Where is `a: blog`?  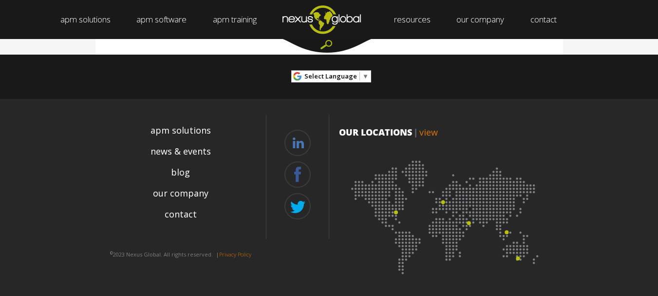 a: blog is located at coordinates (180, 172).